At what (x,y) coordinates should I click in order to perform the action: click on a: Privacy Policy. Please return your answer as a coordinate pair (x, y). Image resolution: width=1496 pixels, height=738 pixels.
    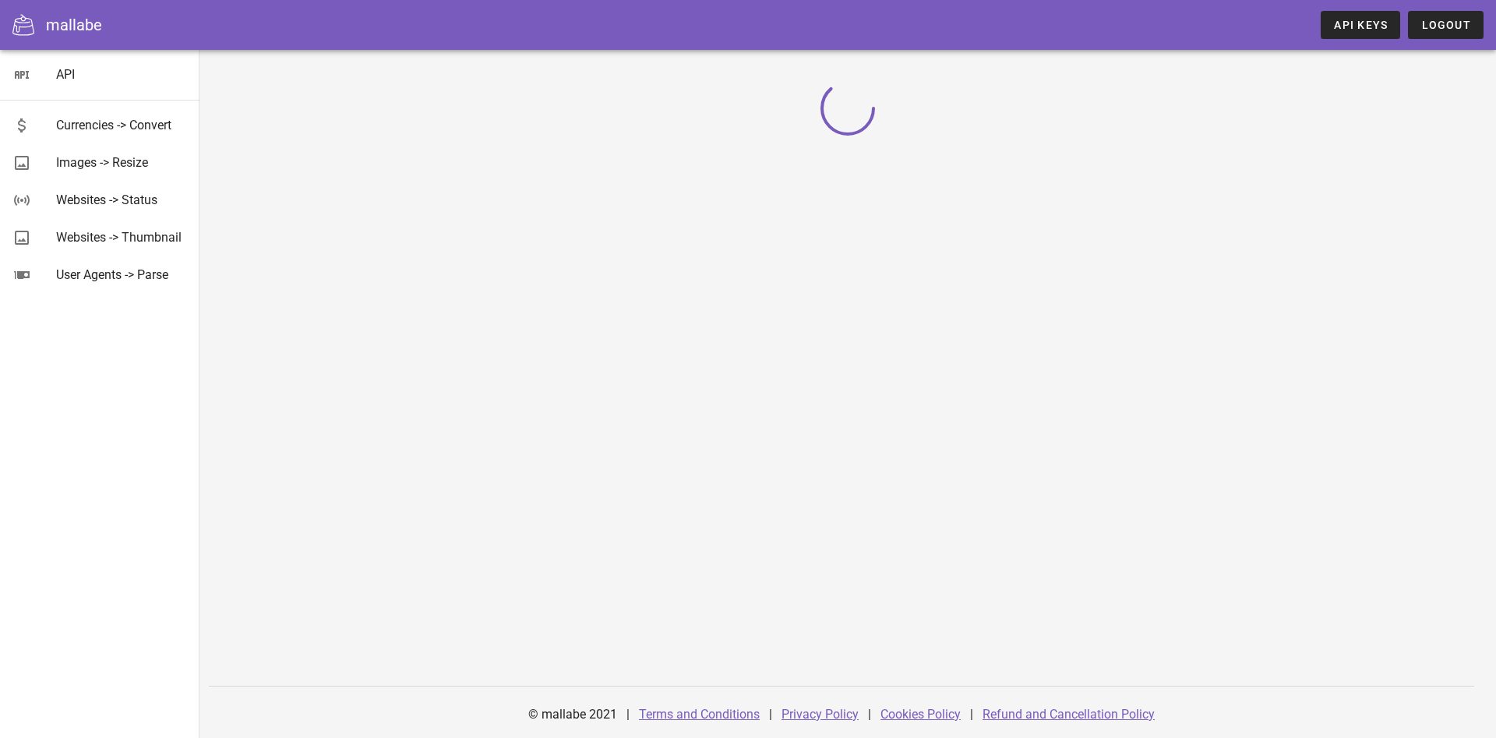
    Looking at the image, I should click on (820, 714).